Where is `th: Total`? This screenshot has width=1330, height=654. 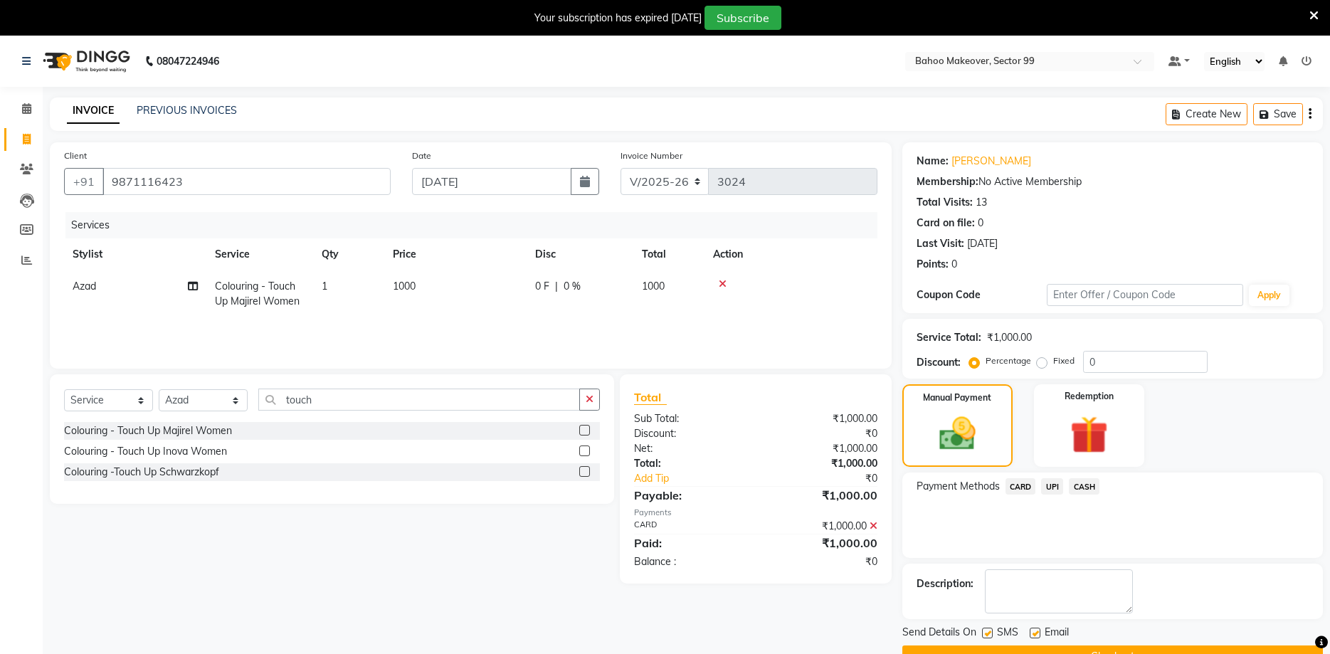 th: Total is located at coordinates (669, 254).